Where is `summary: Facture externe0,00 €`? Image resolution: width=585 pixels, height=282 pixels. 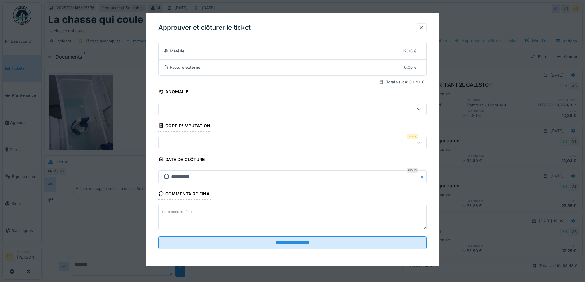 summary: Facture externe0,00 € is located at coordinates (293, 68).